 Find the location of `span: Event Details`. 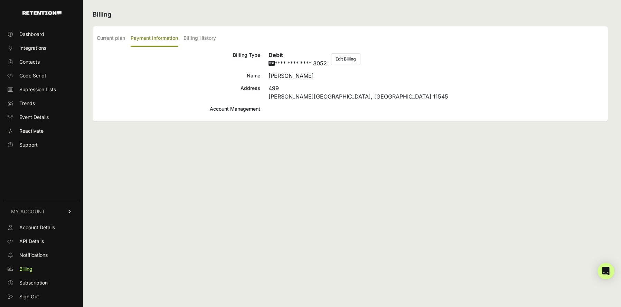

span: Event Details is located at coordinates (34, 117).